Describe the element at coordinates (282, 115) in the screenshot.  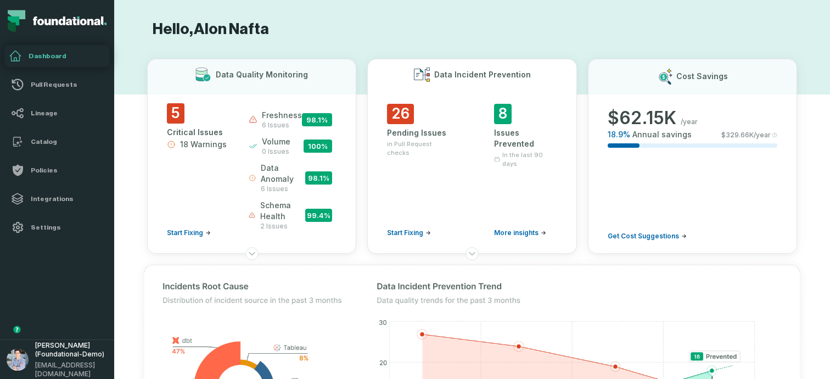
I see `span: freshness` at that location.